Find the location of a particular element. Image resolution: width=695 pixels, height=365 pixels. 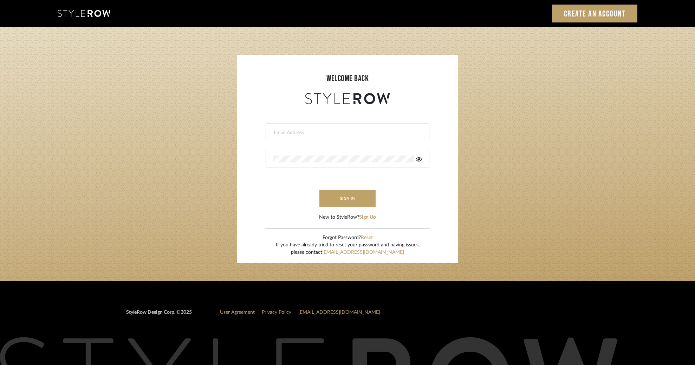

a: Privacy Policy is located at coordinates (277, 313).